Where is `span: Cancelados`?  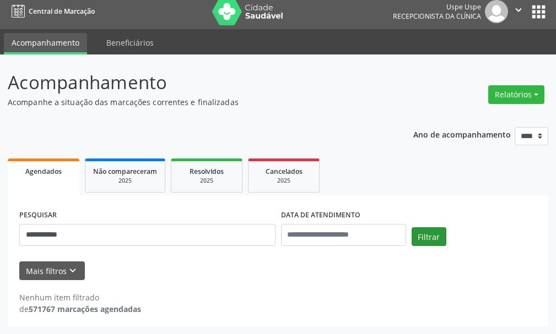 span: Cancelados is located at coordinates (284, 171).